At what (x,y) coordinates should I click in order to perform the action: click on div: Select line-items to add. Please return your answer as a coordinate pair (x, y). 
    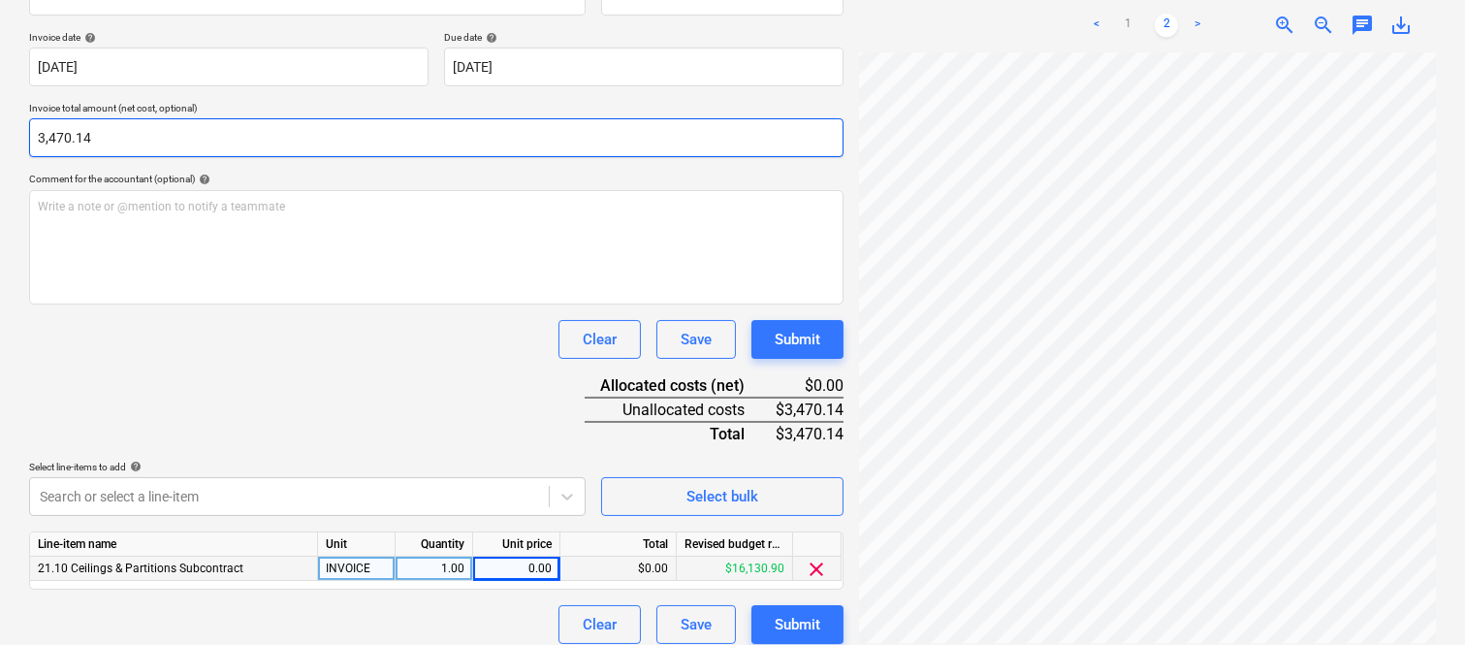
    Looking at the image, I should click on (307, 466).